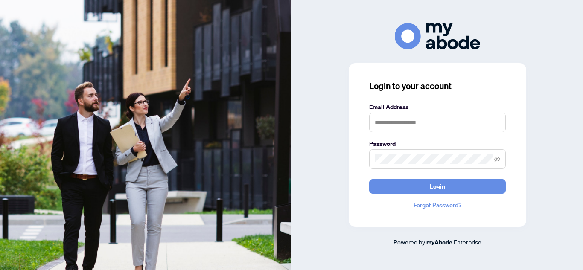 The width and height of the screenshot is (583, 270). Describe the element at coordinates (437, 144) in the screenshot. I see `label: Password` at that location.